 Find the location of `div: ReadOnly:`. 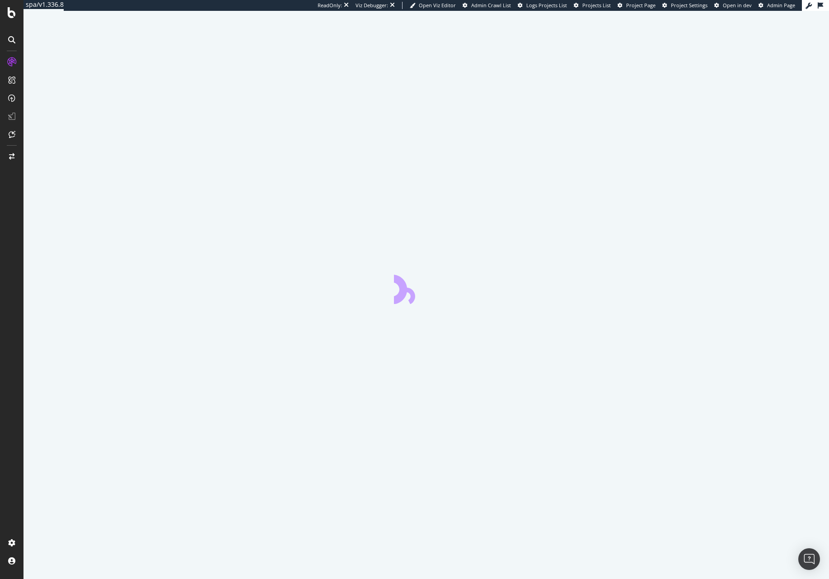

div: ReadOnly: is located at coordinates (330, 5).